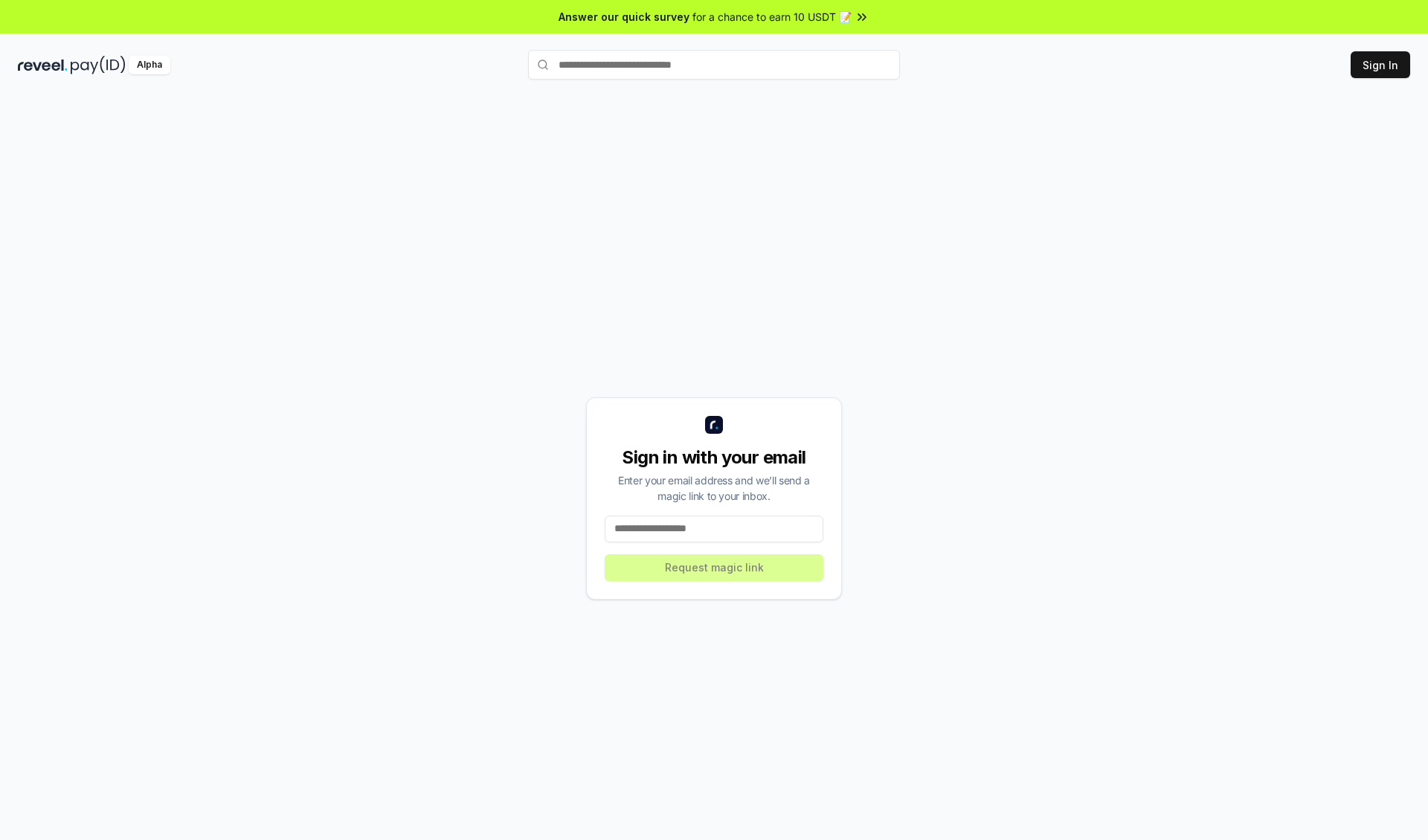 The image size is (1428, 840). Describe the element at coordinates (772, 17) in the screenshot. I see `span: for a chance to earn 10 USDT 📝` at that location.